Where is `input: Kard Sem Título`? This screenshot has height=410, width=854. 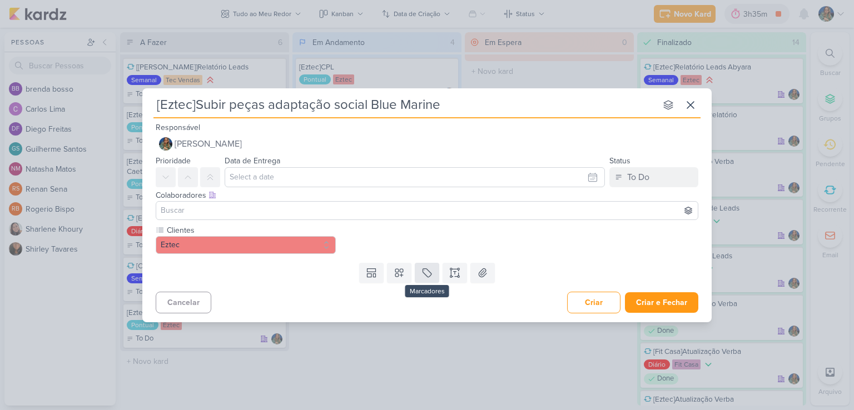 input: Kard Sem Título is located at coordinates (405, 105).